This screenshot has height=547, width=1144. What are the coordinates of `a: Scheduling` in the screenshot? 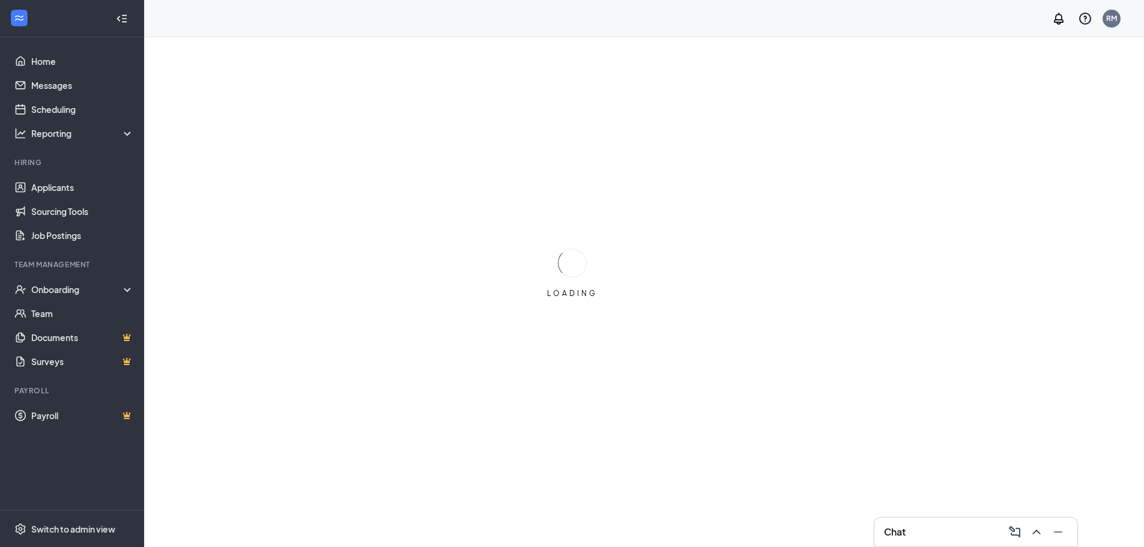 It's located at (82, 109).